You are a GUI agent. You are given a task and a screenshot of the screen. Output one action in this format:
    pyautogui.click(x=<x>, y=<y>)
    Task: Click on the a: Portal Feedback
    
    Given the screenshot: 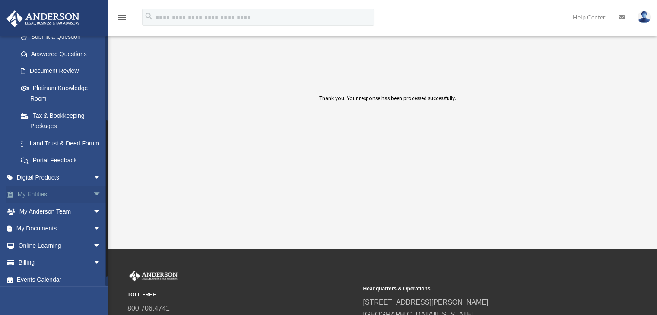 What is the action you would take?
    pyautogui.click(x=63, y=161)
    